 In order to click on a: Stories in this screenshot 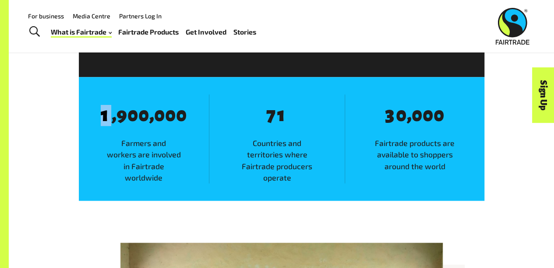, I will do `click(245, 32)`.